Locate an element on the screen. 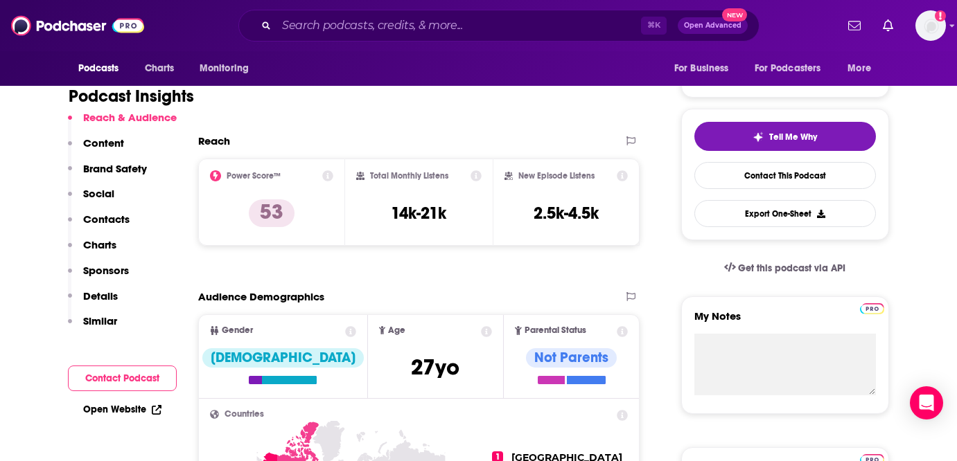 Image resolution: width=957 pixels, height=461 pixels. span: Get this podcast via API is located at coordinates (791, 268).